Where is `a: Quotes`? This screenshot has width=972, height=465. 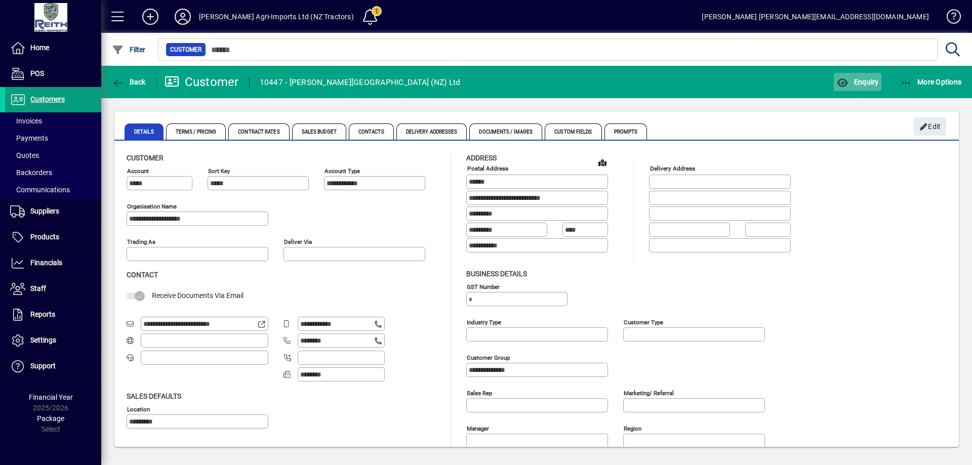
a: Quotes is located at coordinates (53, 155).